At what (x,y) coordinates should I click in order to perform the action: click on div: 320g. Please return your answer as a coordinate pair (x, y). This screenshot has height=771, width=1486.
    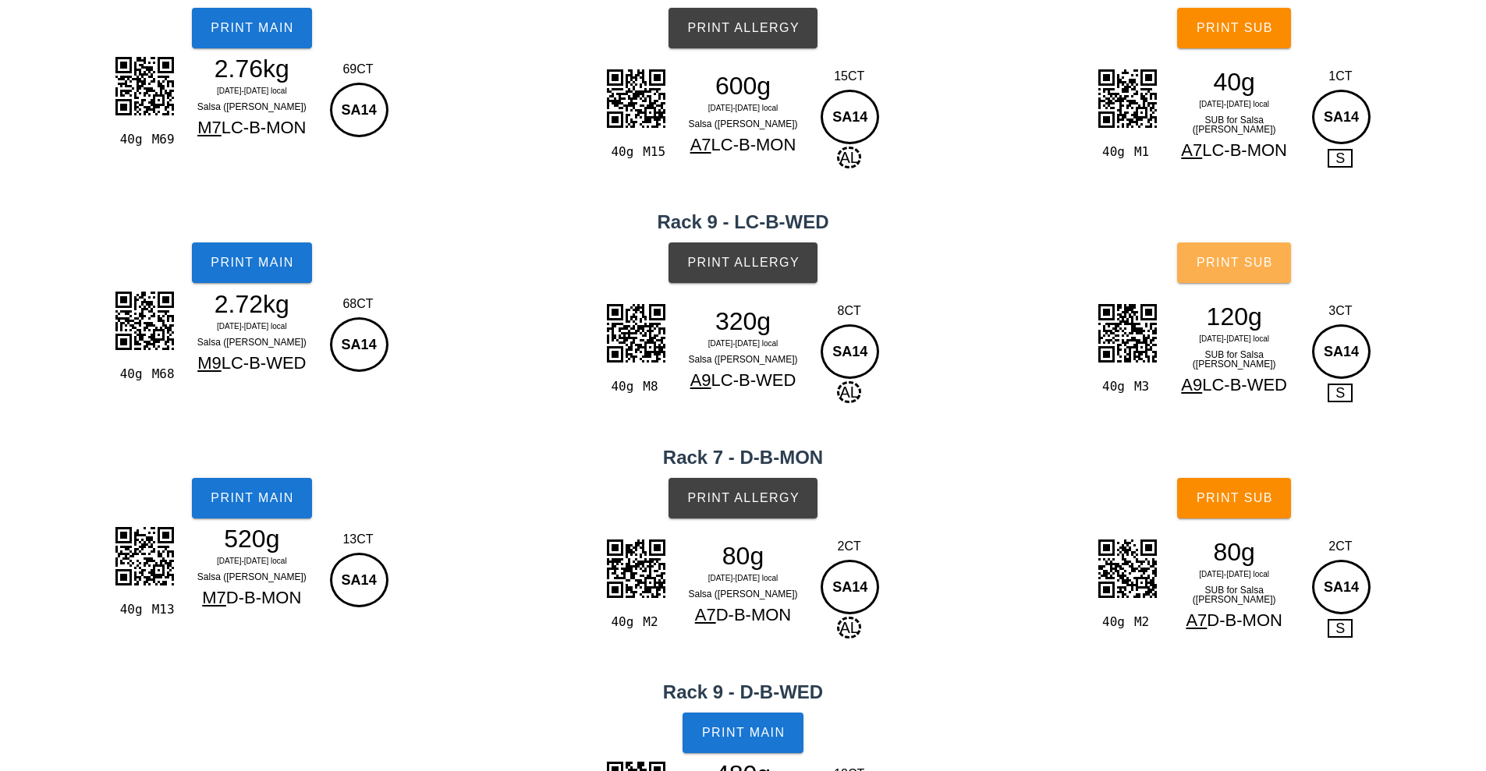
    Looking at the image, I should click on (743, 321).